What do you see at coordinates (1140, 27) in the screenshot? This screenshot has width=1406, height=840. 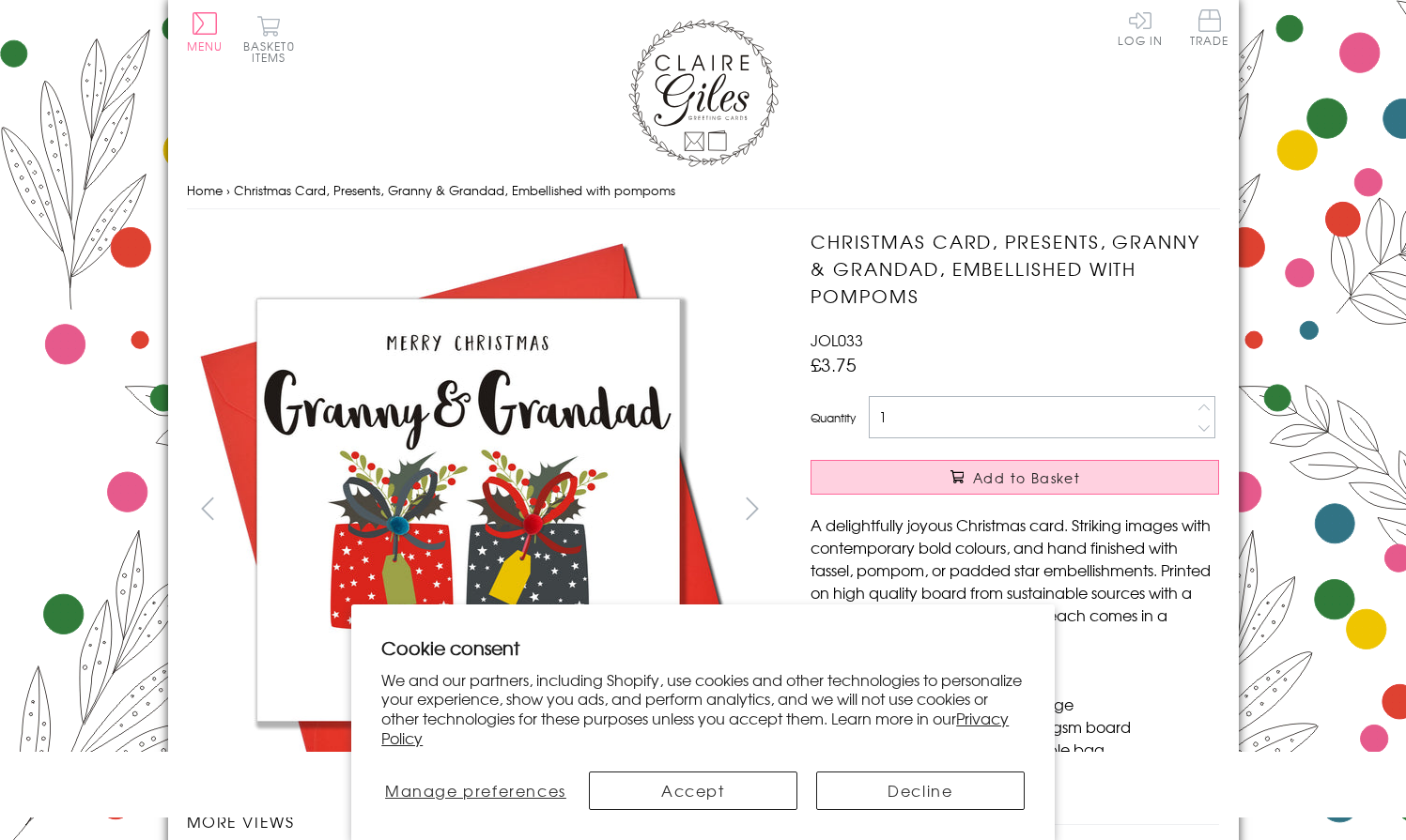 I see `a: Log In` at bounding box center [1140, 27].